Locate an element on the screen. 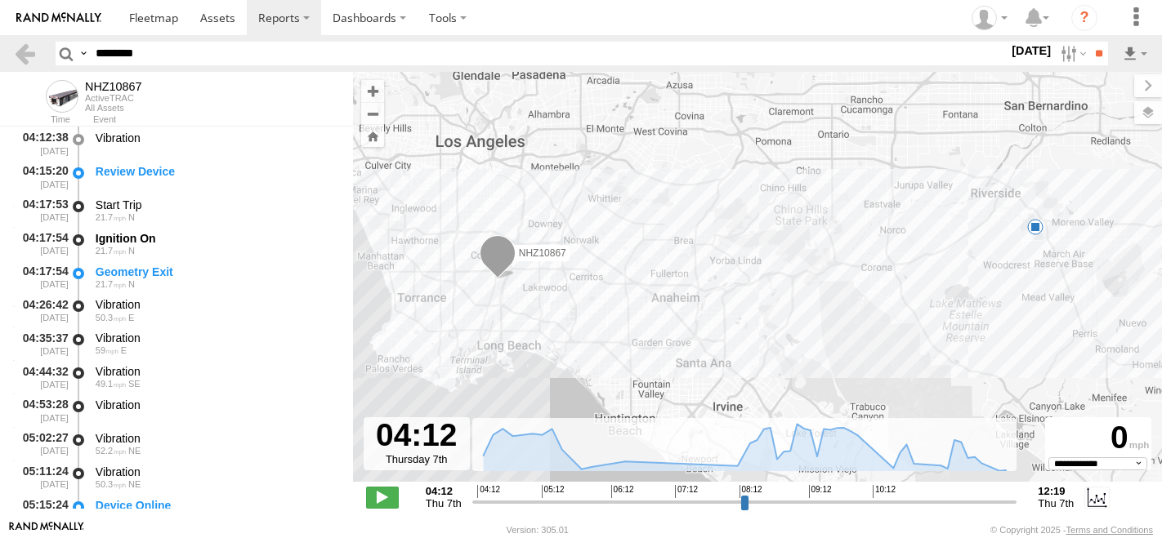 Image resolution: width=1162 pixels, height=538 pixels. div: Device Online is located at coordinates (216, 506).